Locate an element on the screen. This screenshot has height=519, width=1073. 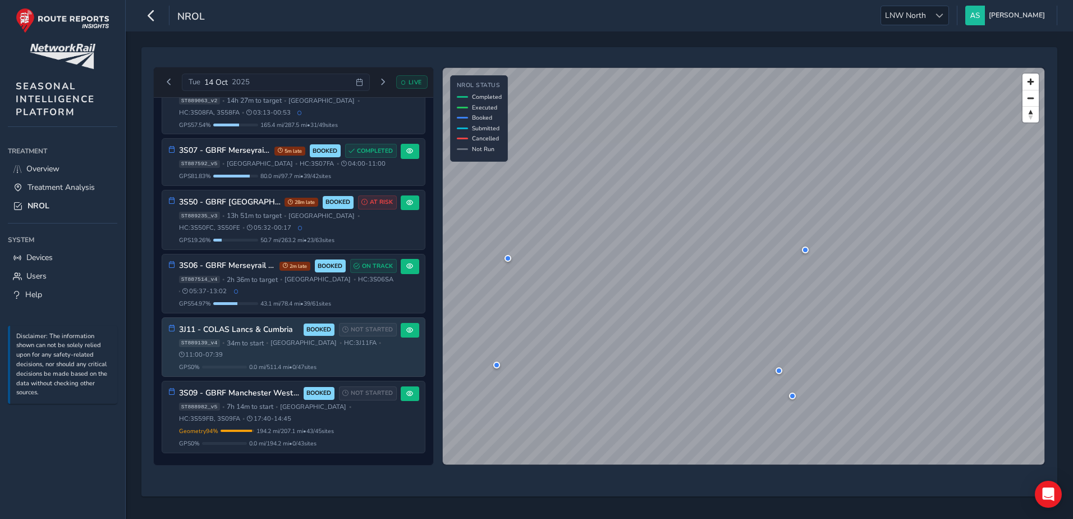
a: NROL is located at coordinates (62, 205).